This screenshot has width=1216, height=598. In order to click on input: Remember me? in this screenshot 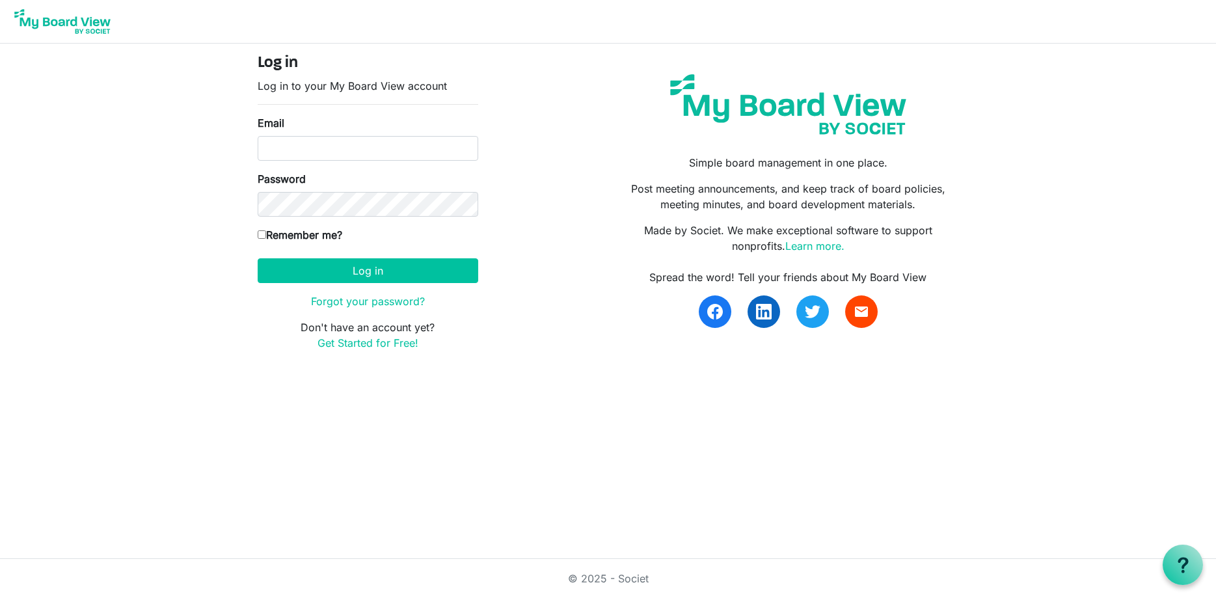, I will do `click(262, 234)`.